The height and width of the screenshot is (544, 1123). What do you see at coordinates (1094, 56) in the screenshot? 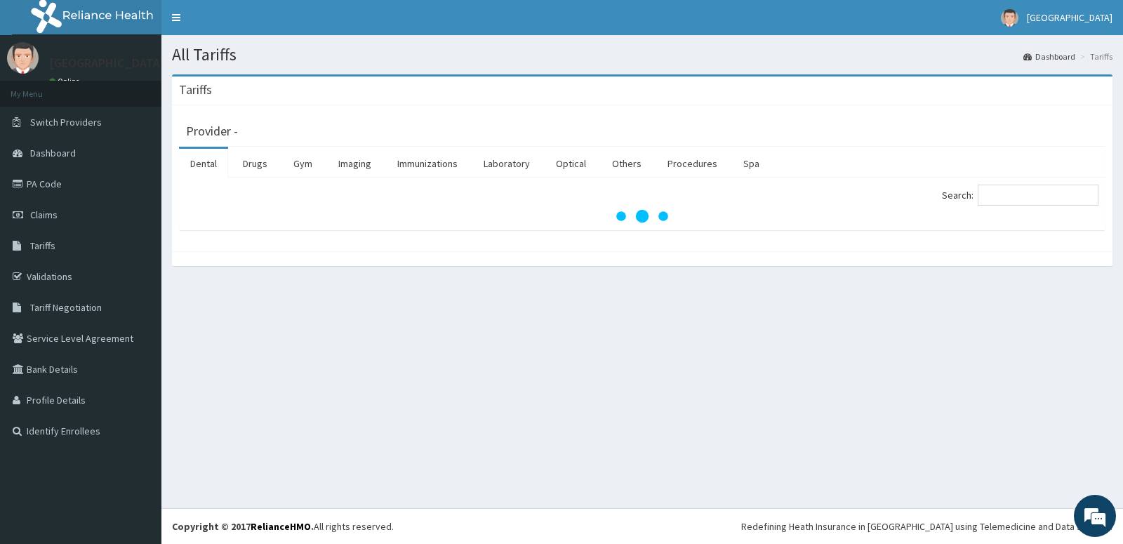
I see `li: Tariffs` at bounding box center [1094, 56].